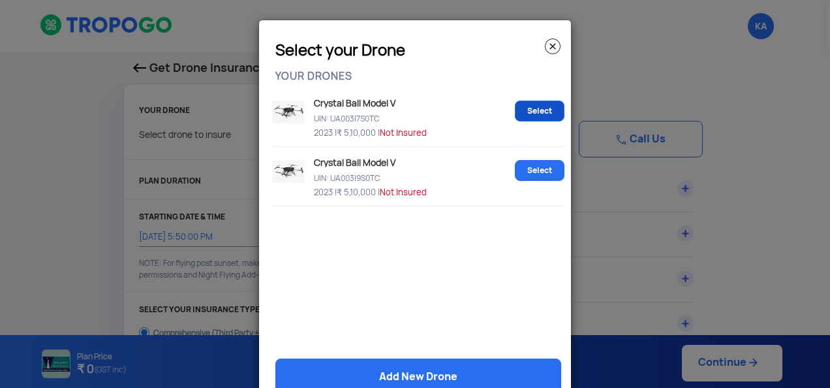  Describe the element at coordinates (410, 175) in the screenshot. I see `p: UIN: UA003I9S0TC` at that location.